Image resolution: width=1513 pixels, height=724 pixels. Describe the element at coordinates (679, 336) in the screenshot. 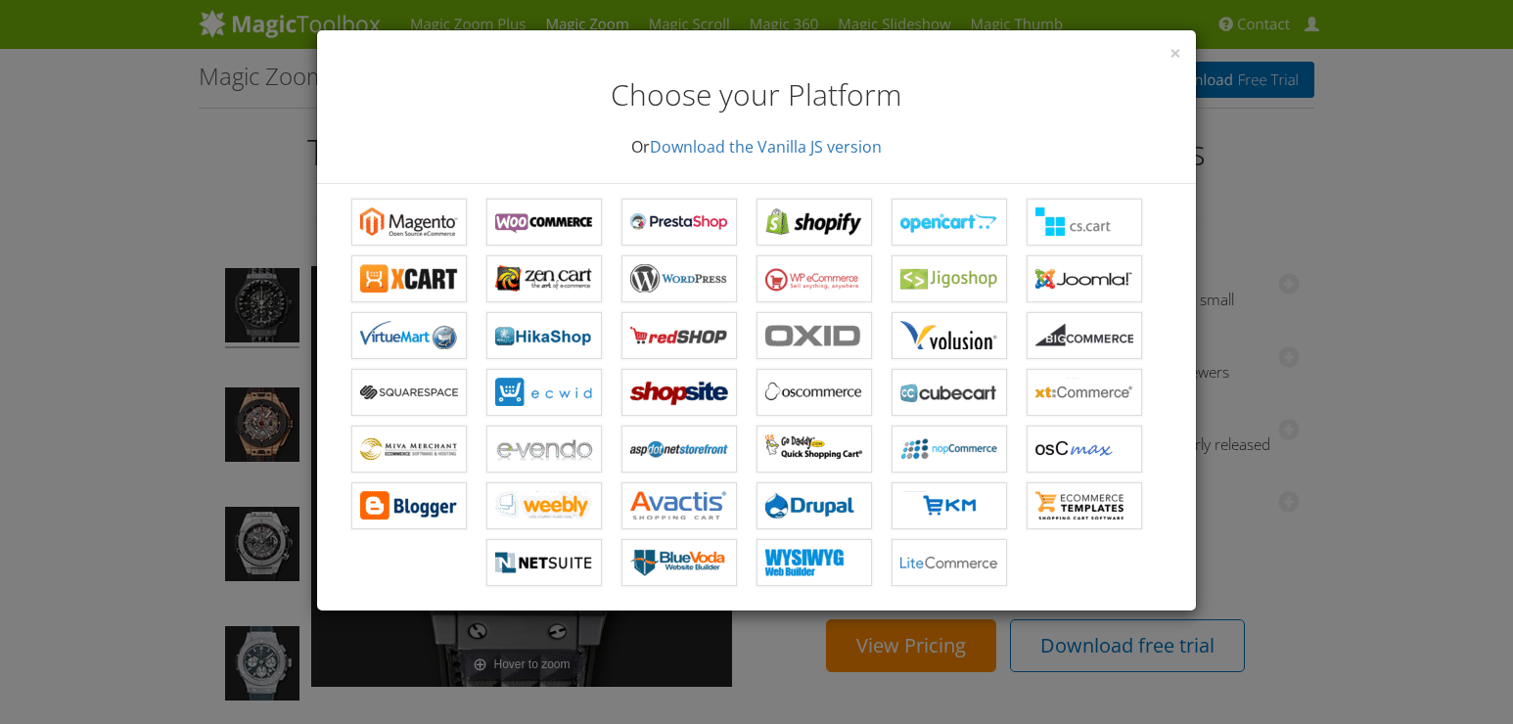

I see `a: Magic Zoom for redSHOP` at that location.